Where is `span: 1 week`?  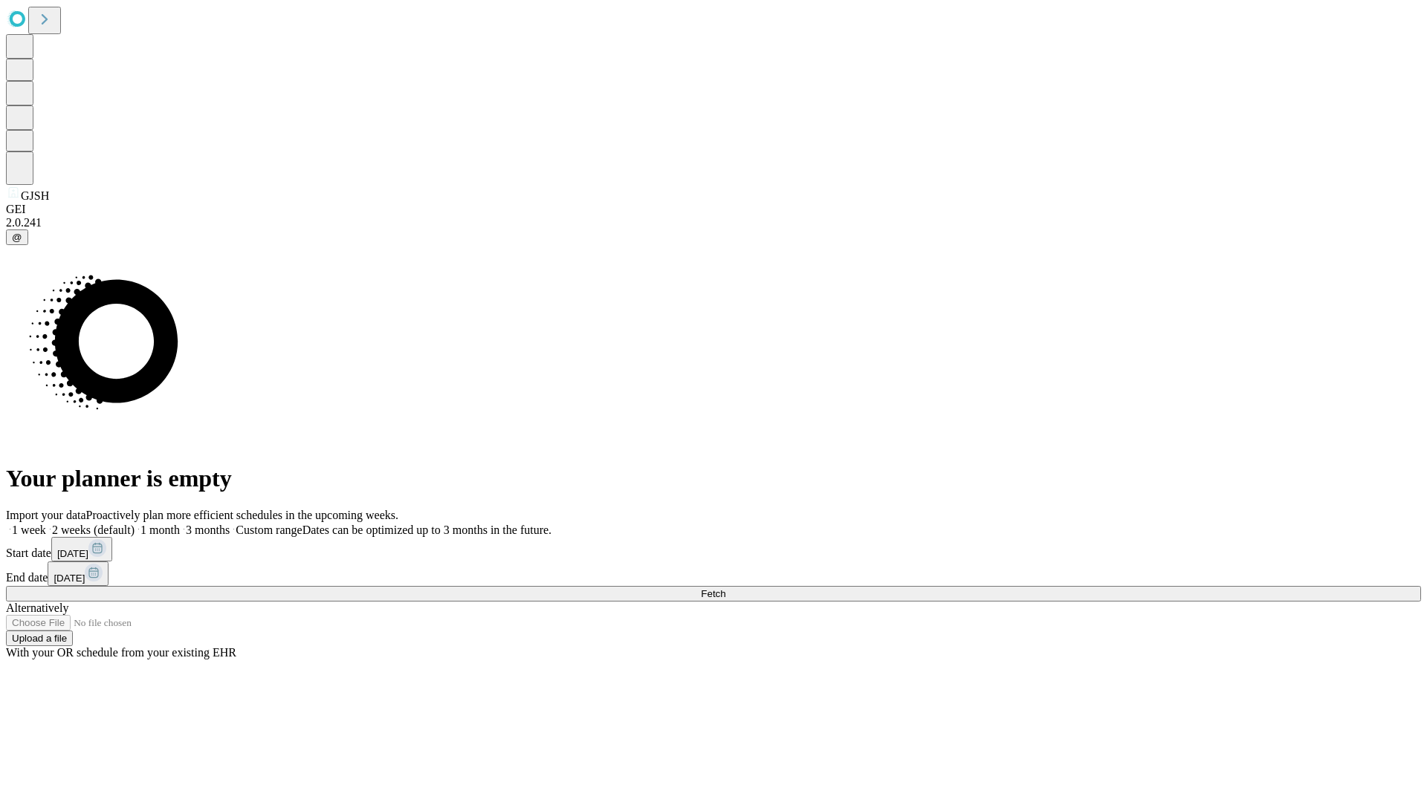
span: 1 week is located at coordinates (29, 530).